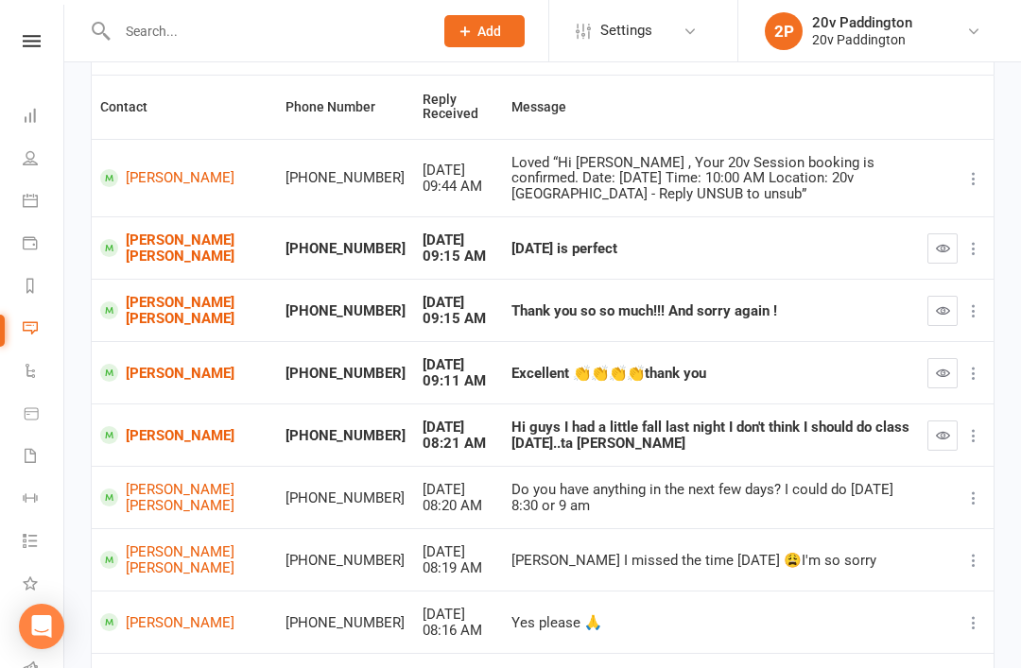 This screenshot has height=668, width=1021. What do you see at coordinates (458, 107) in the screenshot?
I see `th: Reply Received` at bounding box center [458, 107].